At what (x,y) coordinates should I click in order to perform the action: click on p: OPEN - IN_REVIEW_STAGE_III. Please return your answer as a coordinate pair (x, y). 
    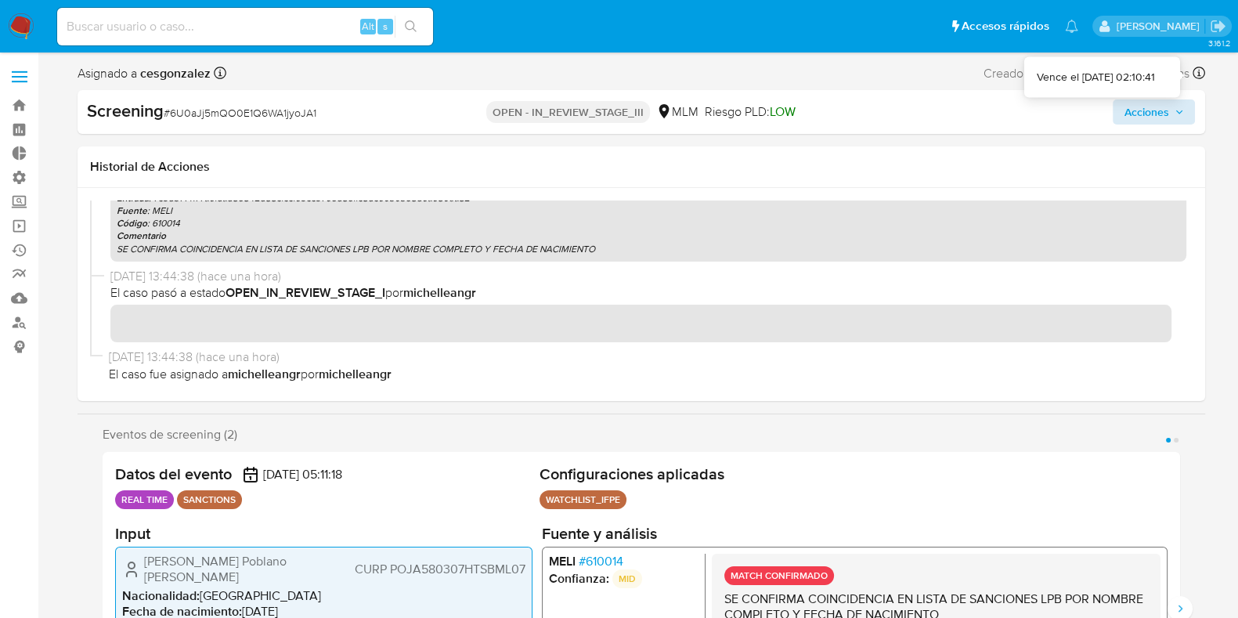
    Looking at the image, I should click on (568, 112).